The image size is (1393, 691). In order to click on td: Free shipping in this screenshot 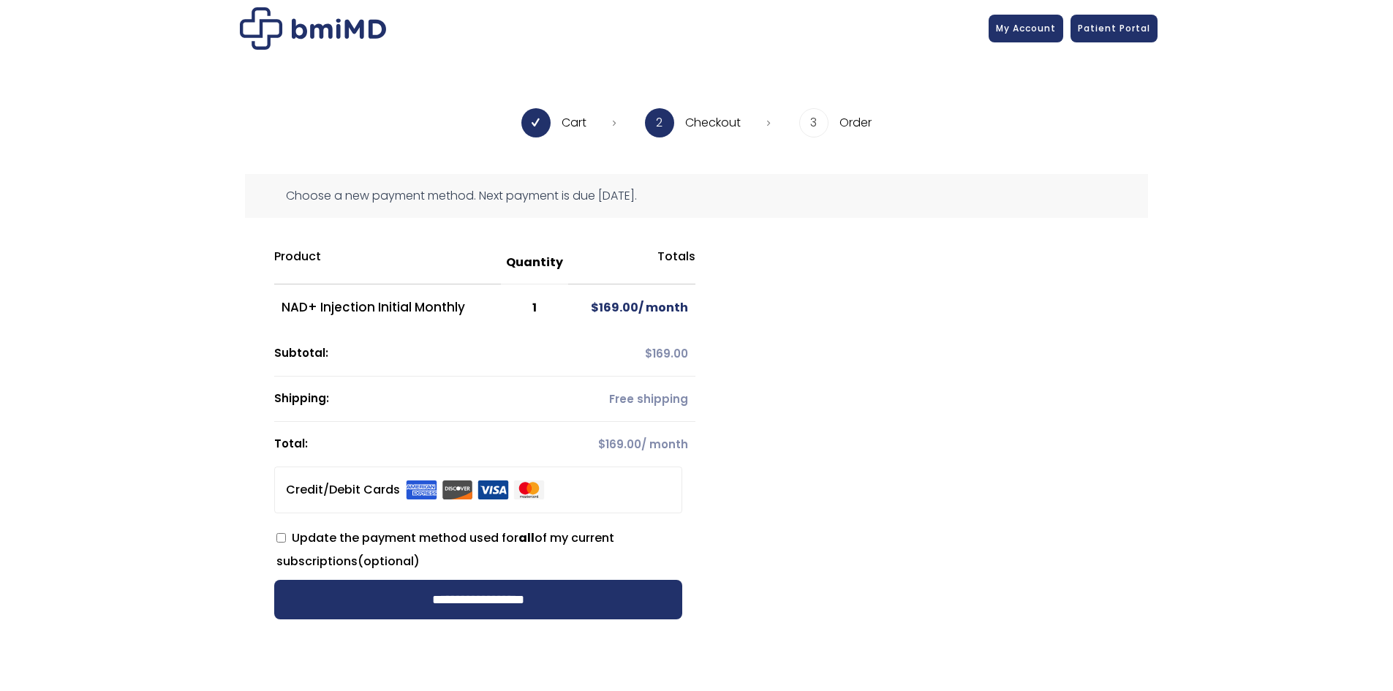, I will do `click(632, 399)`.